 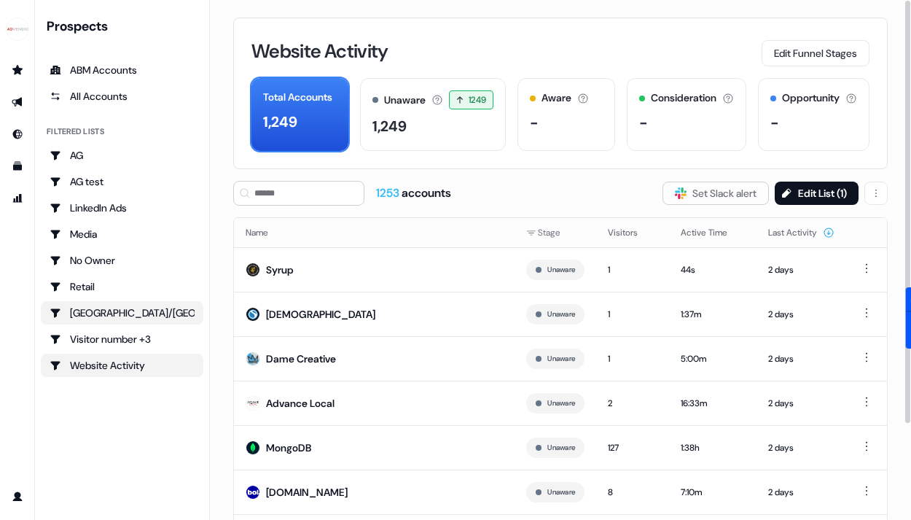 What do you see at coordinates (713, 492) in the screenshot?
I see `div: 7:10m` at bounding box center [713, 492].